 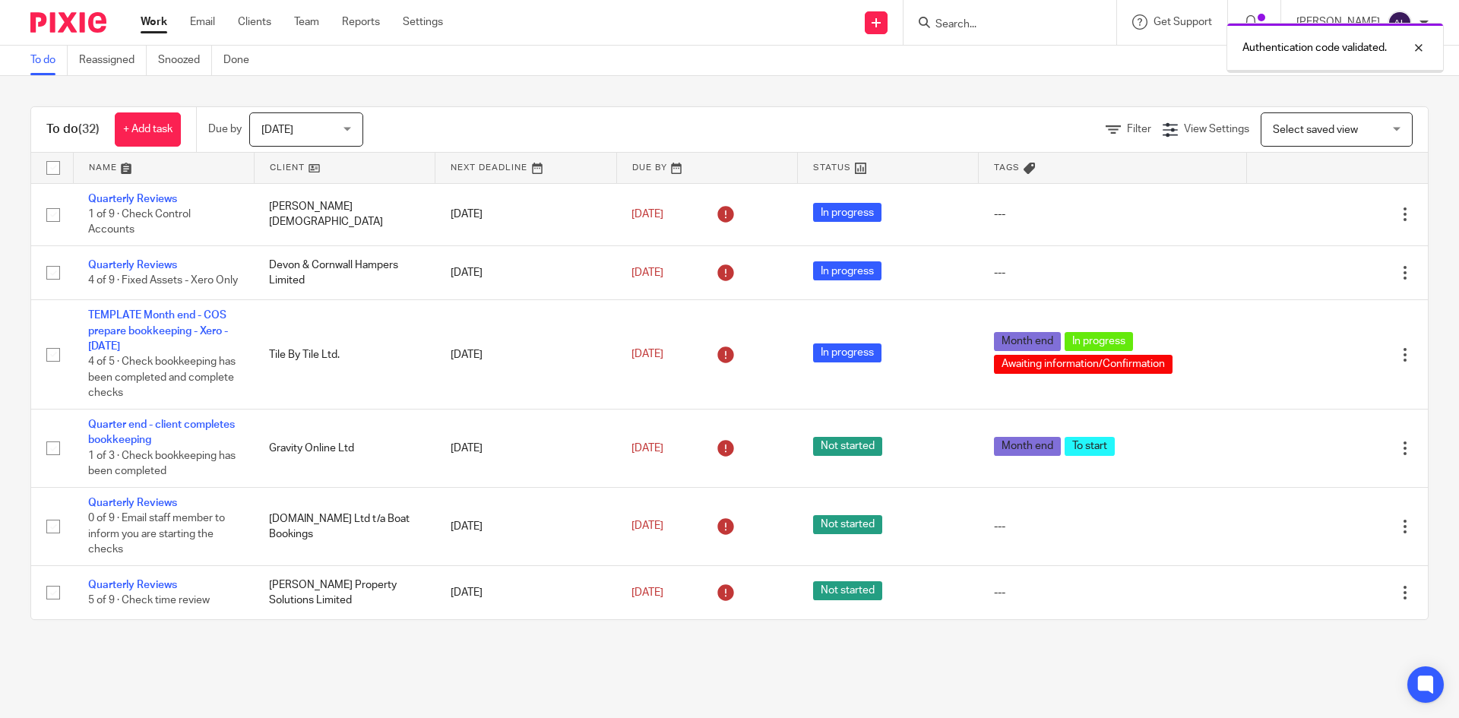 What do you see at coordinates (344, 448) in the screenshot?
I see `td: Gravity Online Ltd` at bounding box center [344, 448].